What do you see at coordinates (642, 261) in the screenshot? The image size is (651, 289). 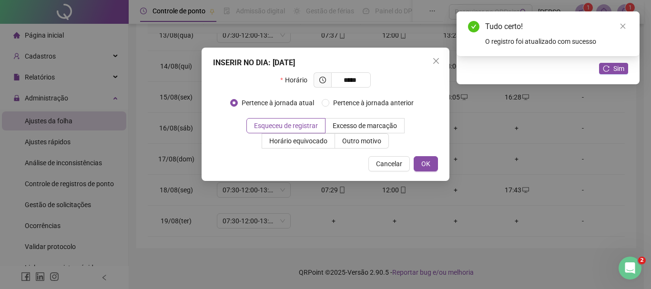 I see `span: 2` at bounding box center [642, 261].